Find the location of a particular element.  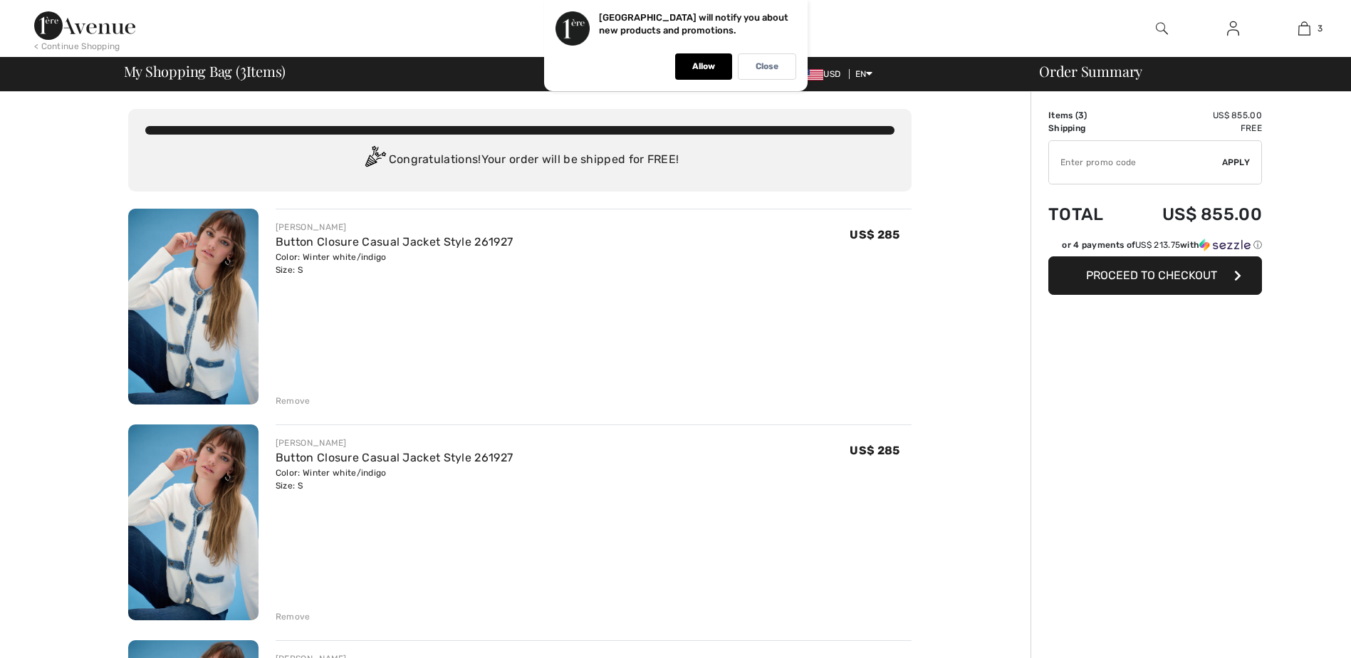

img: Sezzle is located at coordinates (1225, 245).